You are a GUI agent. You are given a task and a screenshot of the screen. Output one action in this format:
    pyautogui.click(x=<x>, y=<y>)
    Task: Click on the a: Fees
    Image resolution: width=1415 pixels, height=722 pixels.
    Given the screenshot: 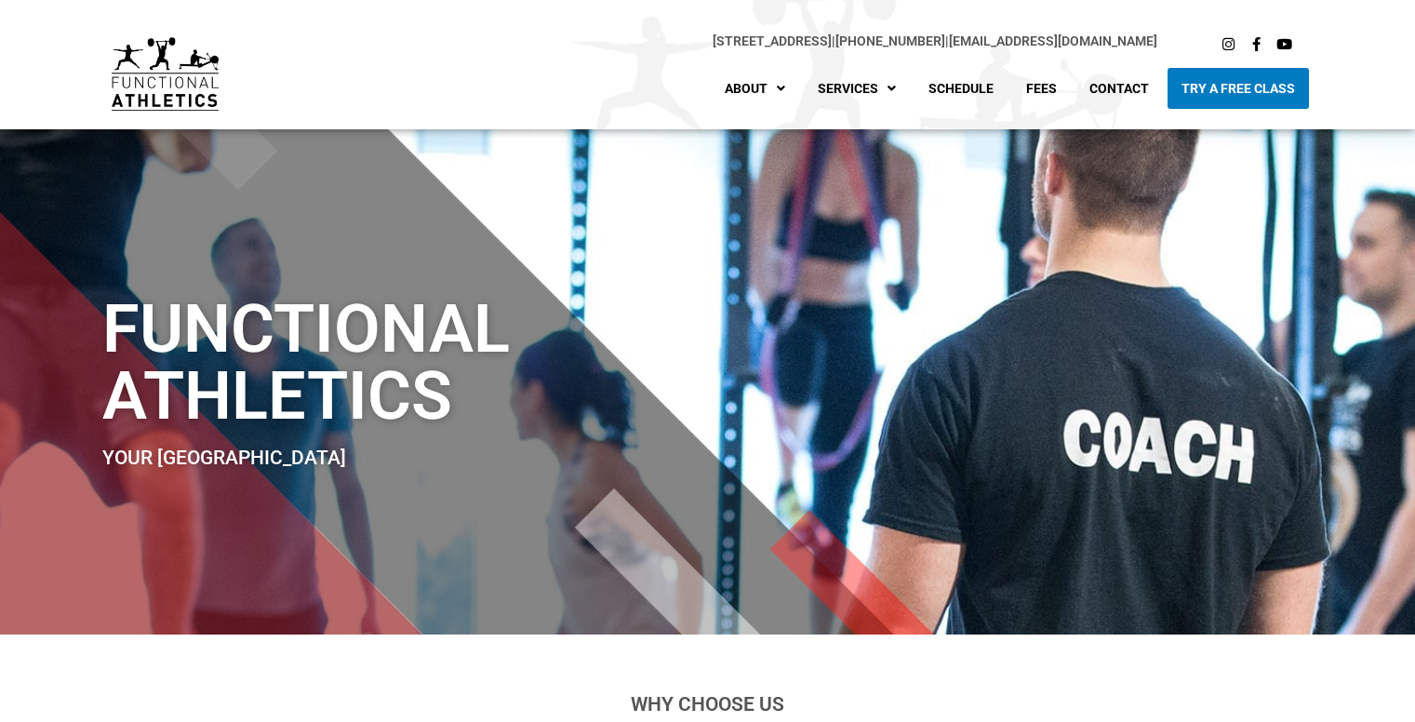 What is the action you would take?
    pyautogui.click(x=1041, y=88)
    